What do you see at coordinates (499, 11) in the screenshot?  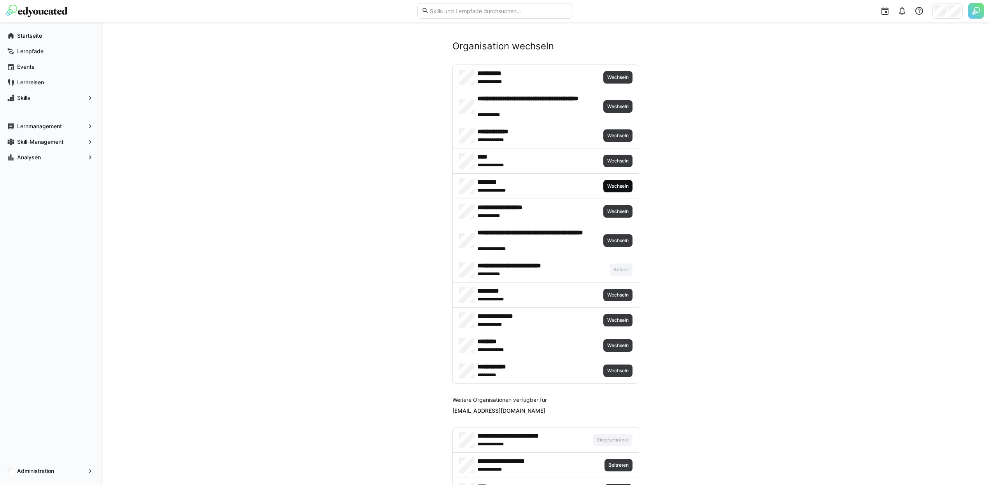 I see `input: Skills und Lernpfade durchsuchen…` at bounding box center [499, 11].